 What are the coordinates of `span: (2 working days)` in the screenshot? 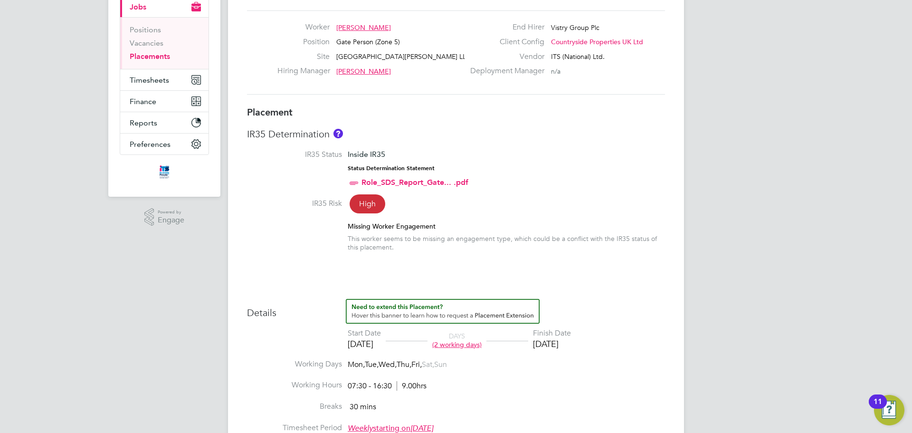 It's located at (457, 344).